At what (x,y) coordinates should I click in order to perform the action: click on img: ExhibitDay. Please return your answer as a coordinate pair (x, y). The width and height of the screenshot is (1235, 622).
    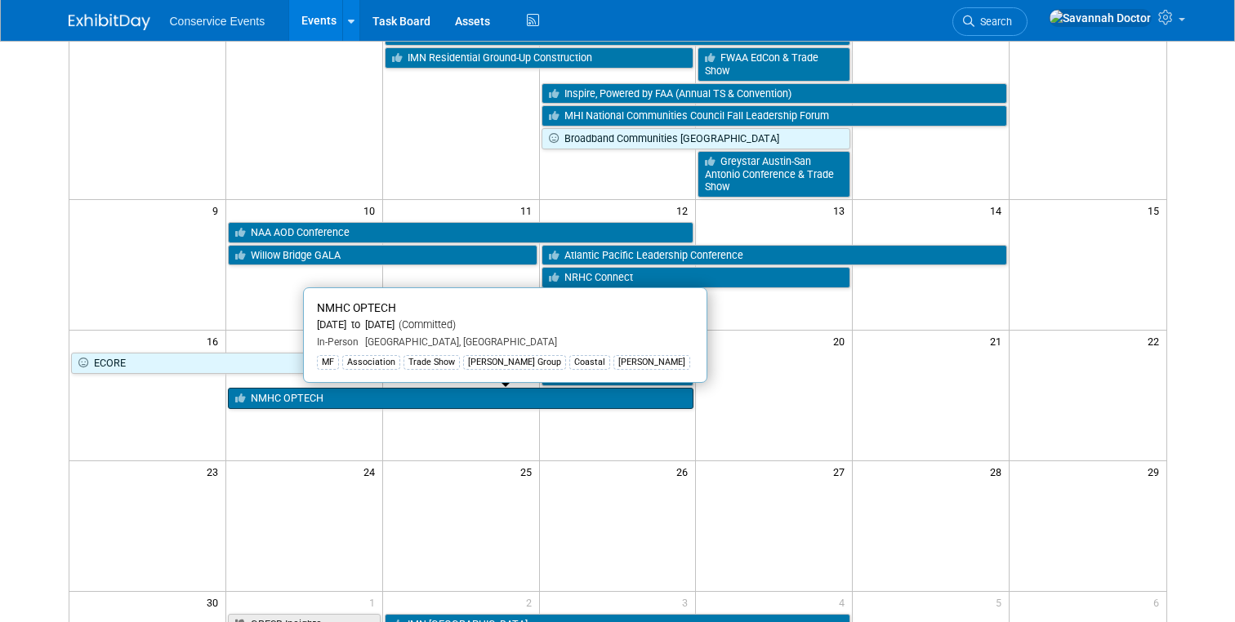
    Looking at the image, I should click on (109, 22).